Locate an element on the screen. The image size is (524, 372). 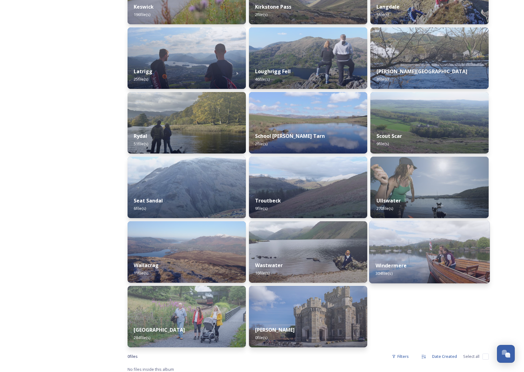
span: No files inside this album is located at coordinates (151, 369).